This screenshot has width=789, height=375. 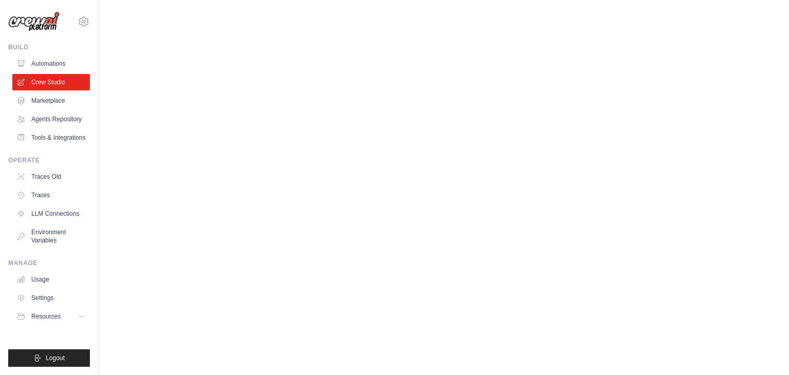 What do you see at coordinates (55, 358) in the screenshot?
I see `span: Logout` at bounding box center [55, 358].